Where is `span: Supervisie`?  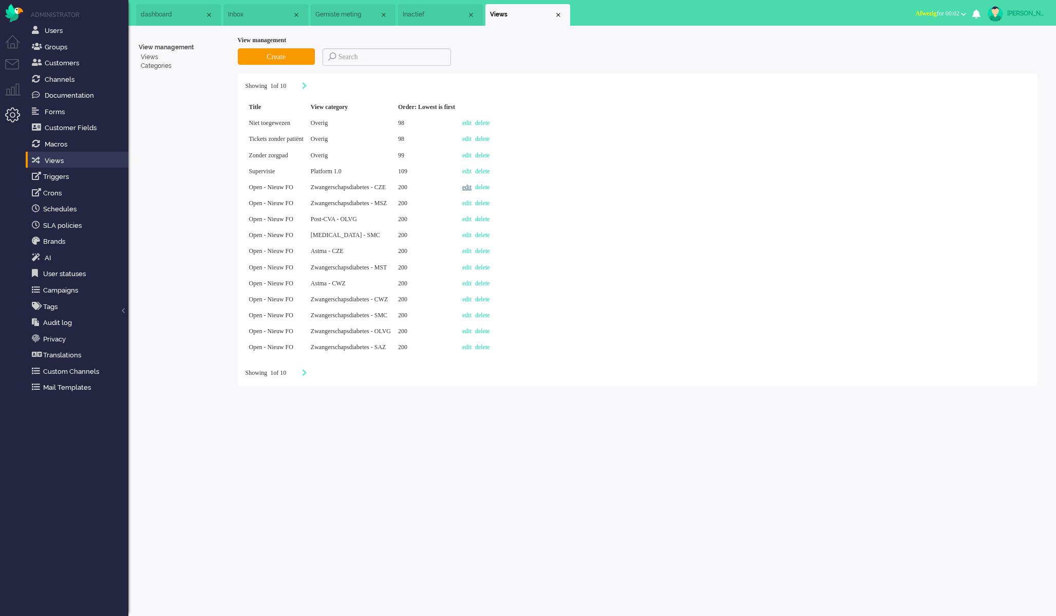
span: Supervisie is located at coordinates (262, 171).